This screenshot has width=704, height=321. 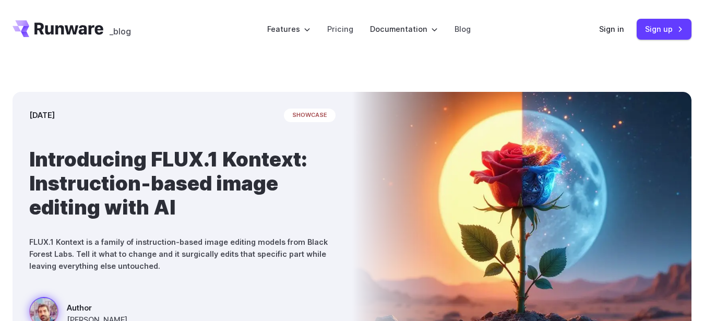 I want to click on p: FLUX.1 Kontext is a family of instruction-based image editing models from Black Forest Labs. Tell..., so click(x=182, y=253).